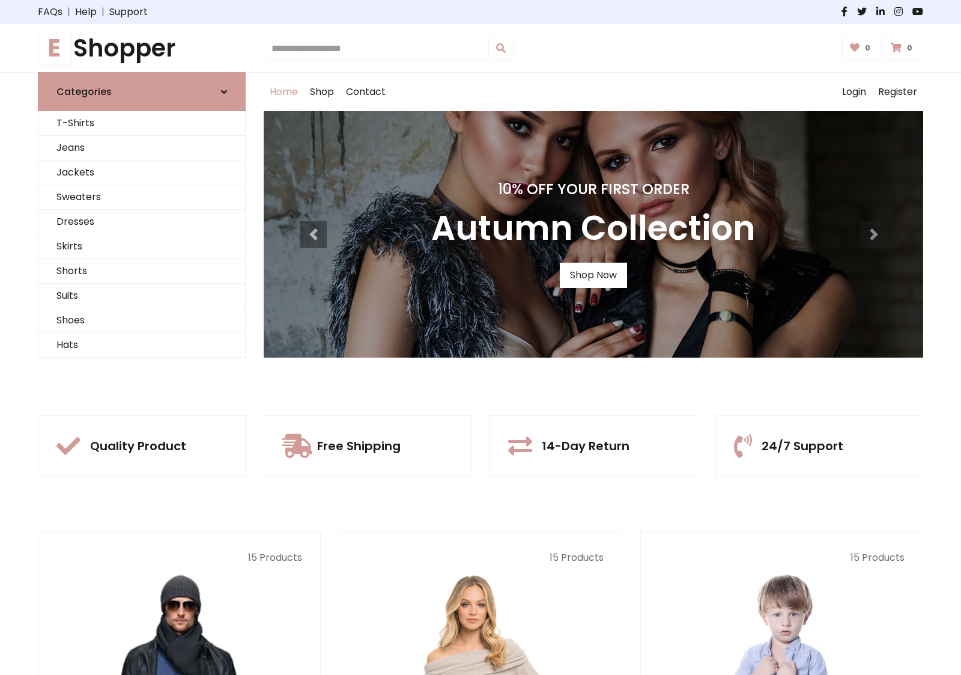  Describe the element at coordinates (138, 446) in the screenshot. I see `h5: Quality Product` at that location.